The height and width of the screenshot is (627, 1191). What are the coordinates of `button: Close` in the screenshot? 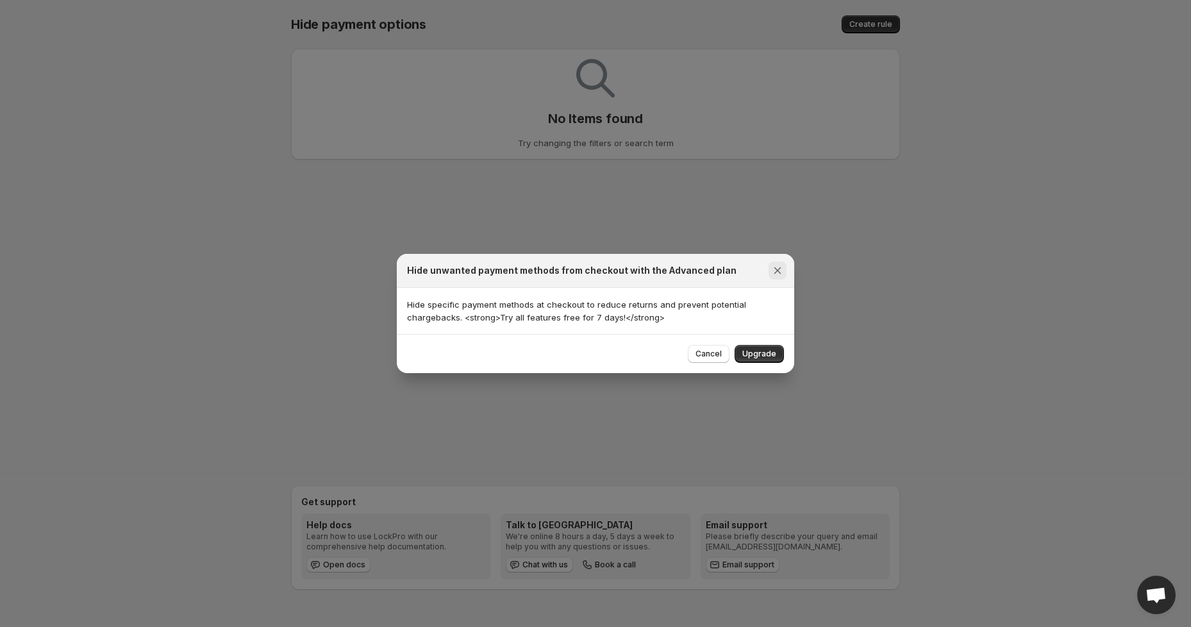 It's located at (778, 271).